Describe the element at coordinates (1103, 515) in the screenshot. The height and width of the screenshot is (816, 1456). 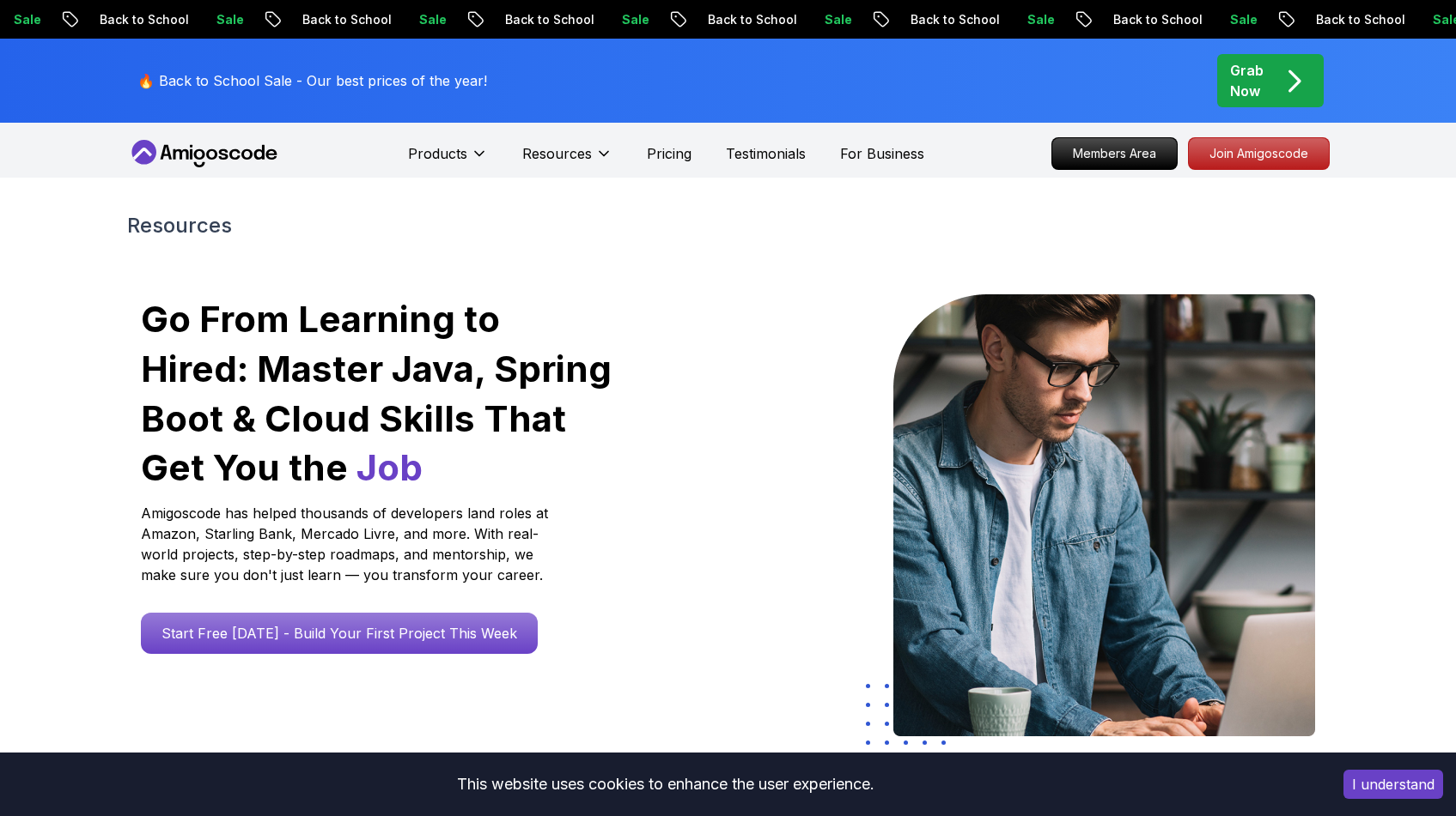
I see `img: hero` at that location.